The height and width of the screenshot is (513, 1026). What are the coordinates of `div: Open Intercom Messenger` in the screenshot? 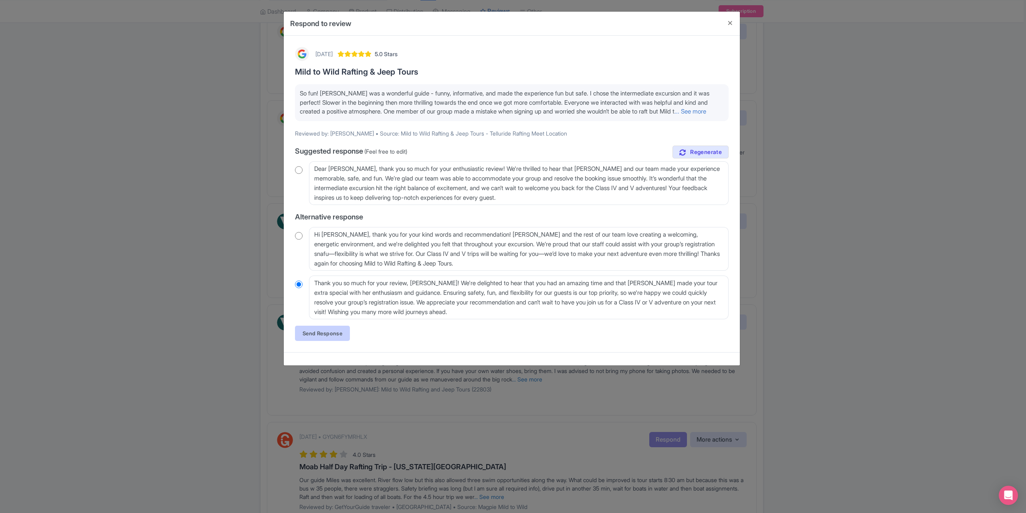 It's located at (1009, 495).